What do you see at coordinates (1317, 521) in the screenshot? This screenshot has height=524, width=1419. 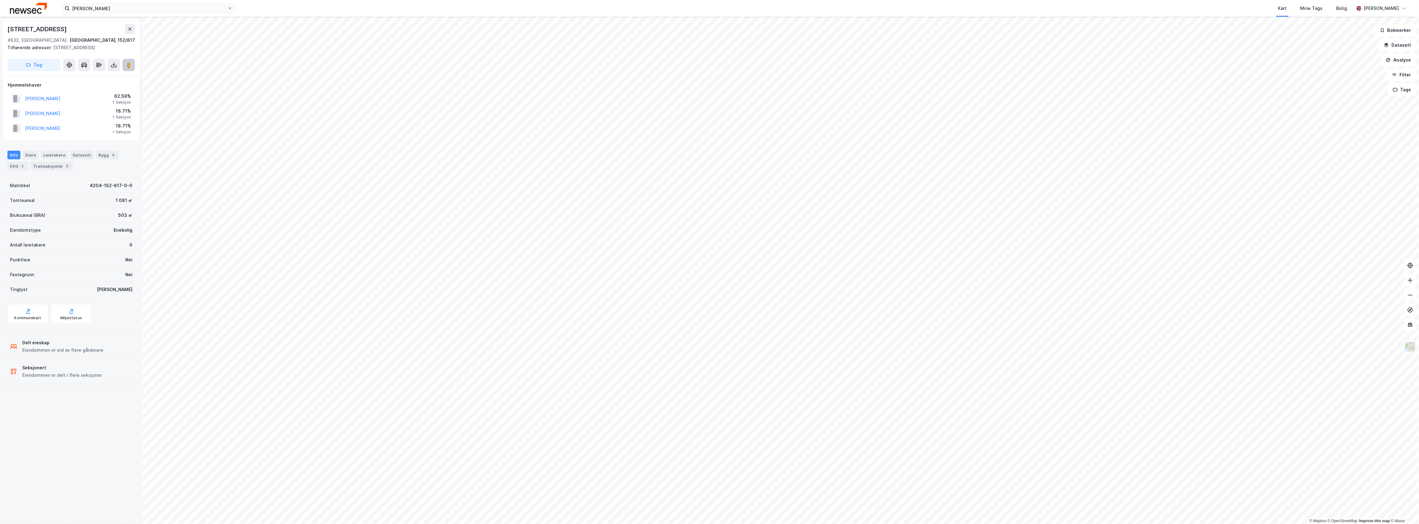 I see `a: Mapbox` at bounding box center [1317, 521].